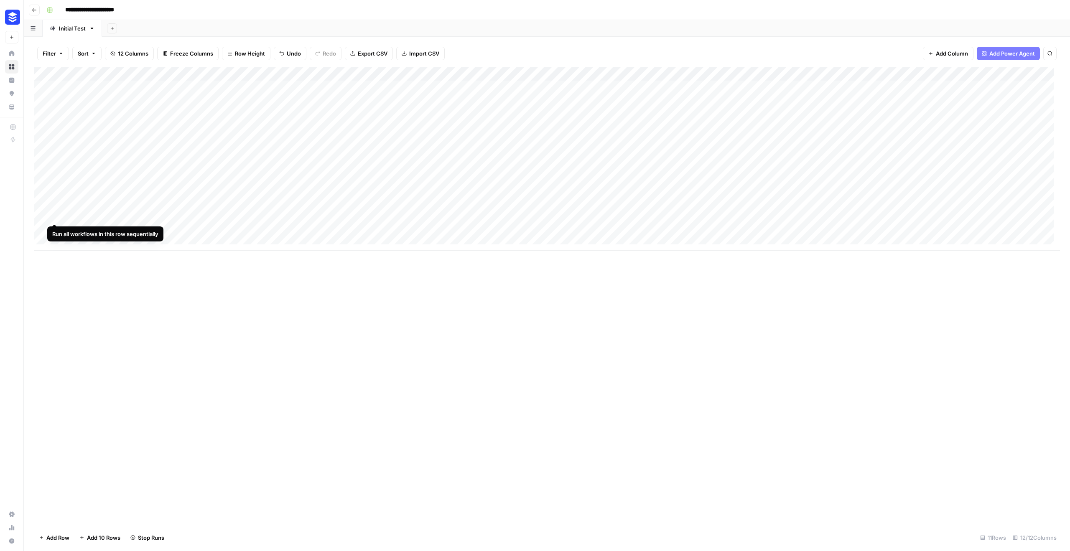 The height and width of the screenshot is (551, 1070). What do you see at coordinates (952, 54) in the screenshot?
I see `span: Add Column` at bounding box center [952, 54].